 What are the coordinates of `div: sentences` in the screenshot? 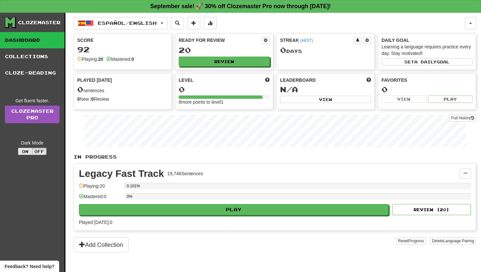 It's located at (123, 90).